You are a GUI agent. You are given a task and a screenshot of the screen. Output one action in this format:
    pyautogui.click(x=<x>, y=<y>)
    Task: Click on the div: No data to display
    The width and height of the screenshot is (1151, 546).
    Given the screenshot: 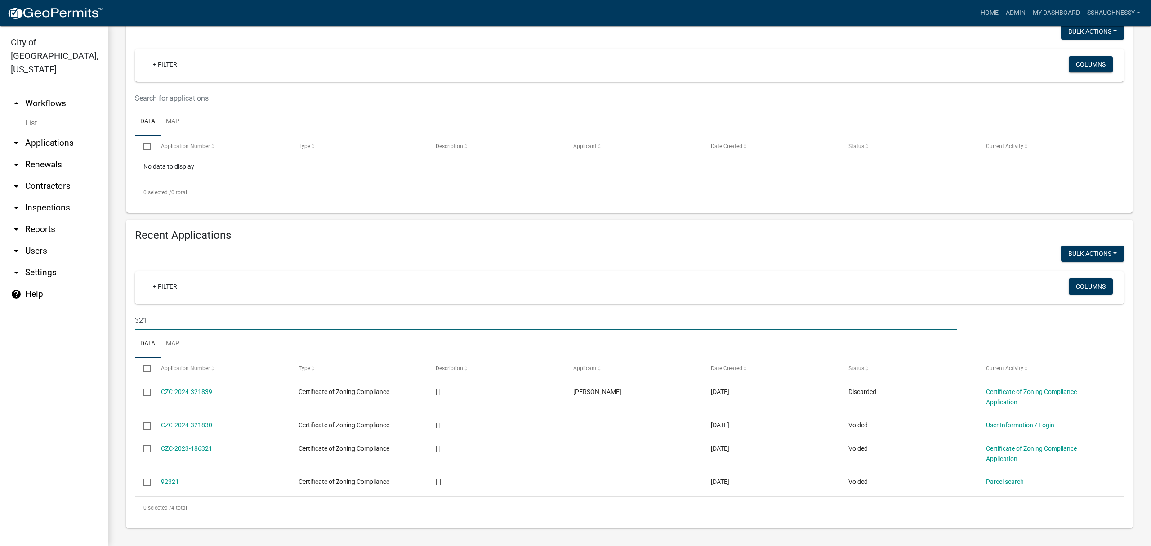 What is the action you would take?
    pyautogui.click(x=629, y=169)
    